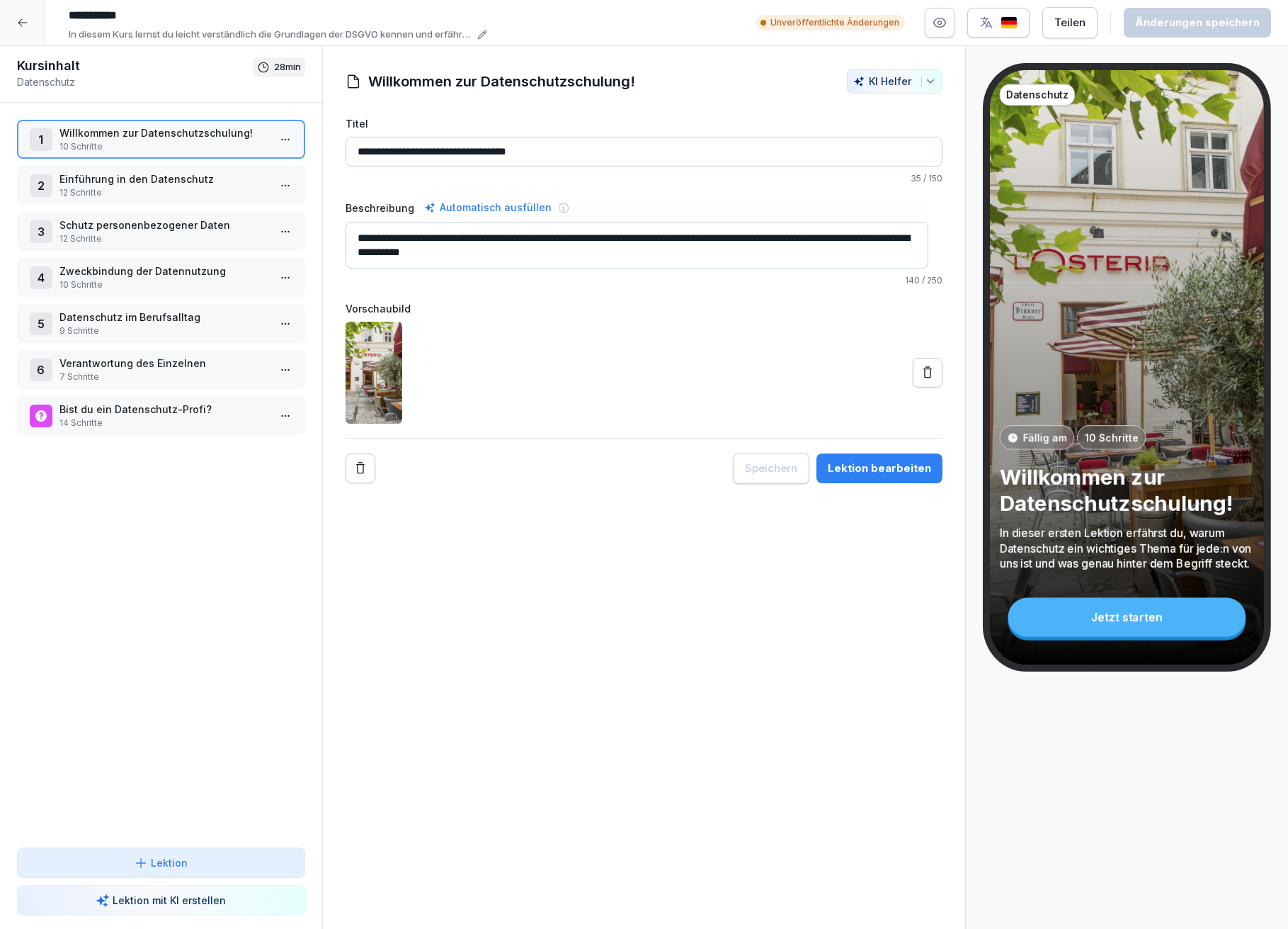  What do you see at coordinates (880, 468) in the screenshot?
I see `button: Lektion bearbeiten` at bounding box center [880, 468].